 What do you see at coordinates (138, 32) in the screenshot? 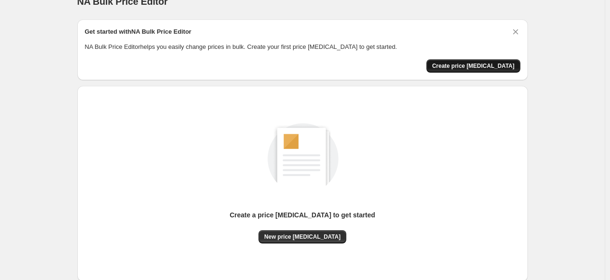
I see `h2: Get started with NA Bulk Price Editor` at bounding box center [138, 32].